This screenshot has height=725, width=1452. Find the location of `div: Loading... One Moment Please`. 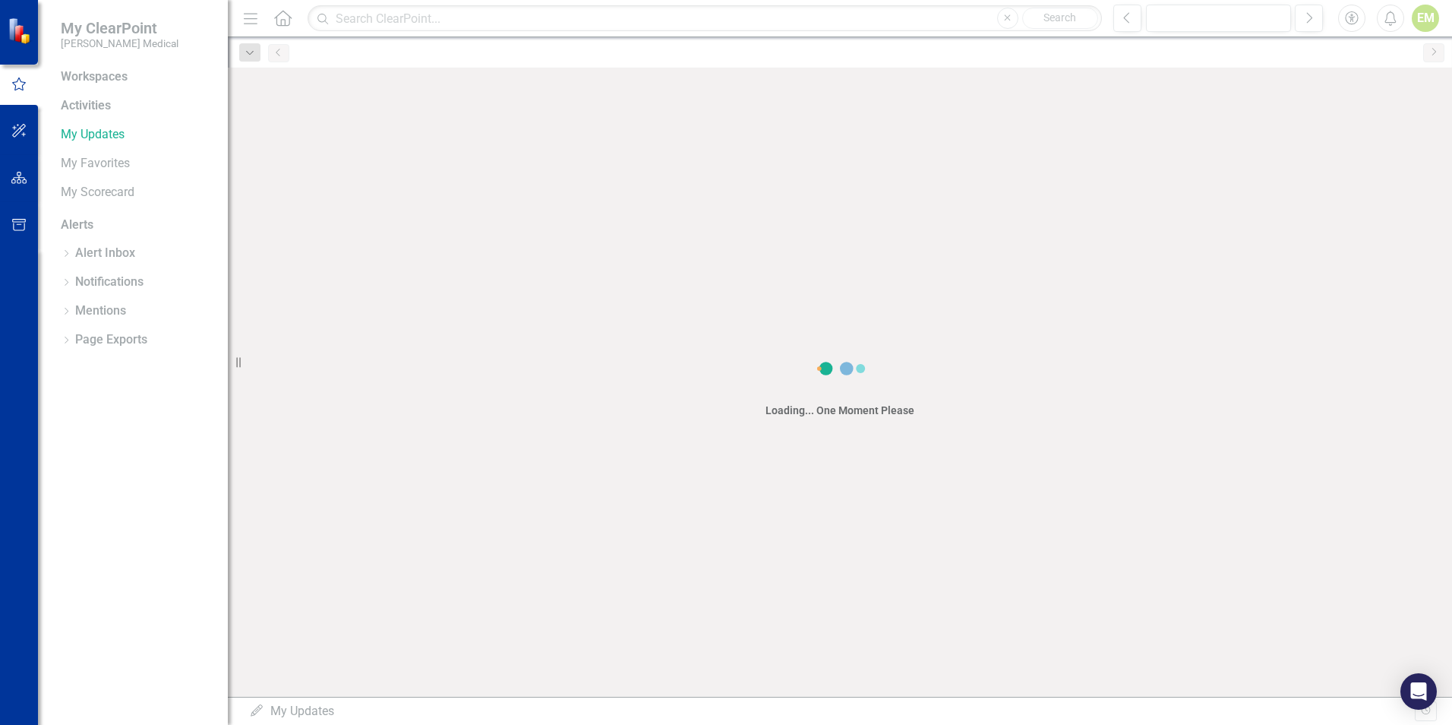

div: Loading... One Moment Please is located at coordinates (840, 410).